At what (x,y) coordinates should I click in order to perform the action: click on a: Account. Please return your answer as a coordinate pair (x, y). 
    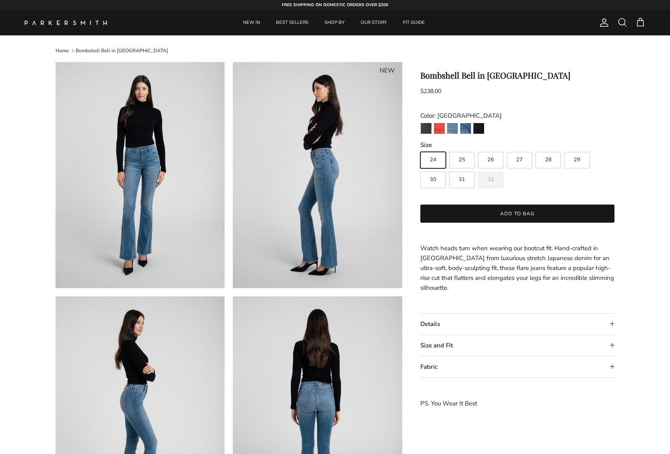
    Looking at the image, I should click on (603, 23).